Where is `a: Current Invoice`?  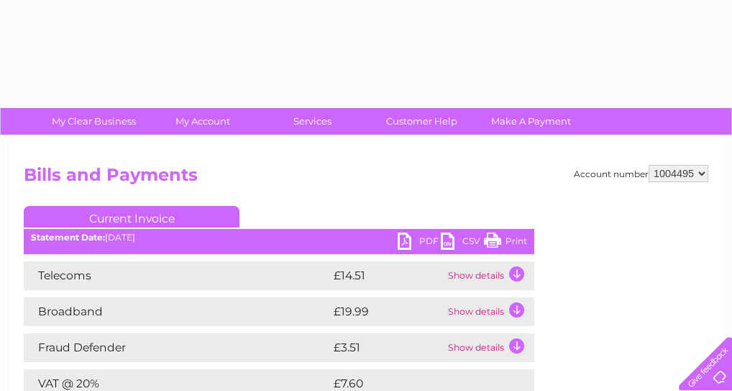 a: Current Invoice is located at coordinates (132, 217).